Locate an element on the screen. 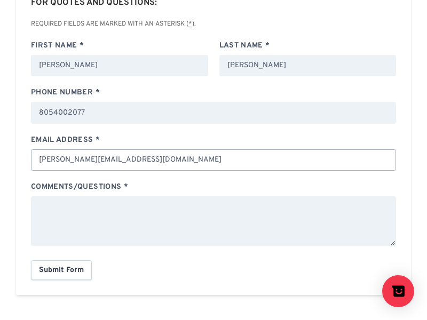  button: Show survey is located at coordinates (398, 291).